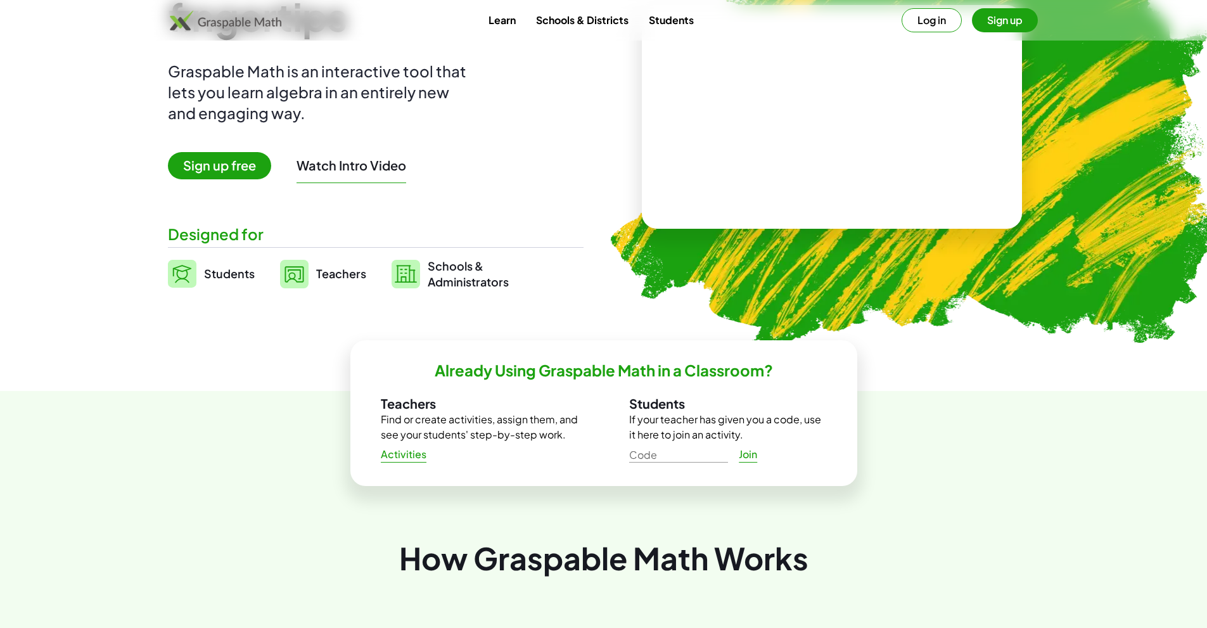 The height and width of the screenshot is (628, 1207). What do you see at coordinates (479, 427) in the screenshot?
I see `p: Find or create activities, assign them, and see your students' step-by-step work.` at bounding box center [479, 427].